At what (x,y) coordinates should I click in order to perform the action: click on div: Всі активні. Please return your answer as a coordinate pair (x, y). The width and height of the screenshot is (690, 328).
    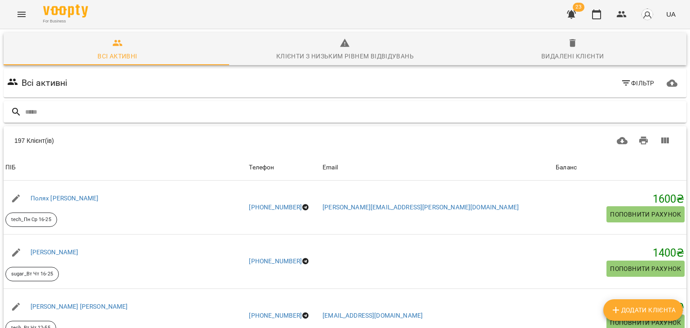
    Looking at the image, I should click on (117, 56).